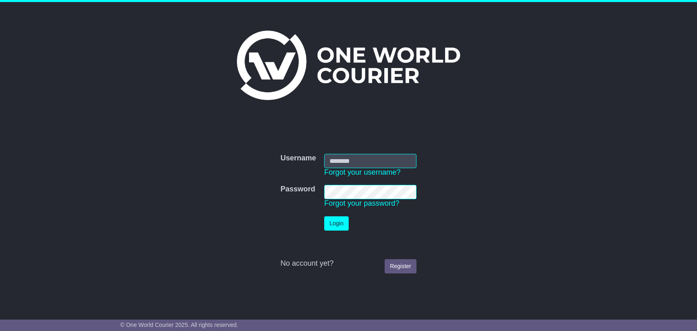  What do you see at coordinates (348, 264) in the screenshot?
I see `div: No account yet?` at bounding box center [348, 264].